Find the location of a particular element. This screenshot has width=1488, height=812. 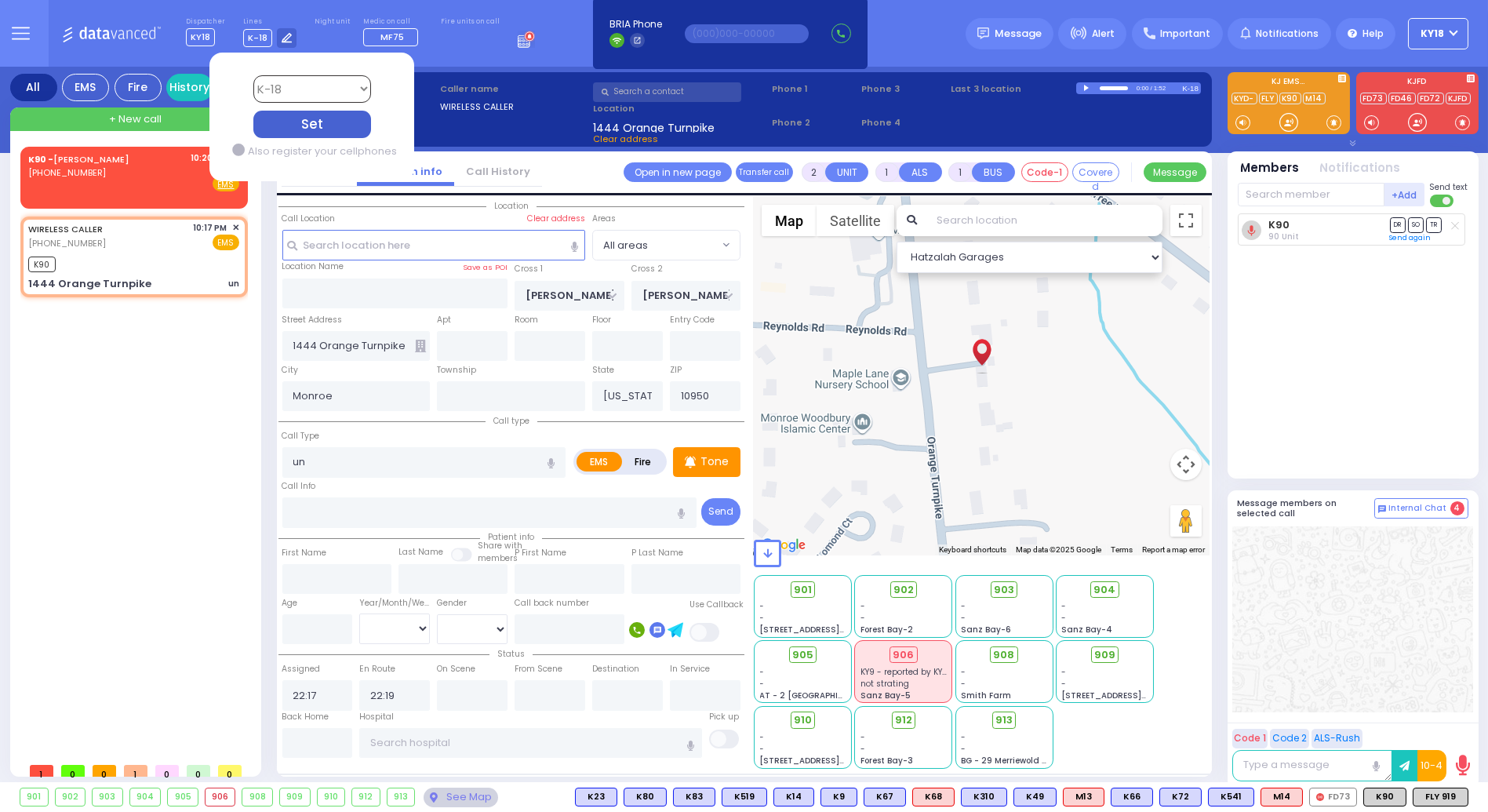

label: Lines is located at coordinates (270, 22).